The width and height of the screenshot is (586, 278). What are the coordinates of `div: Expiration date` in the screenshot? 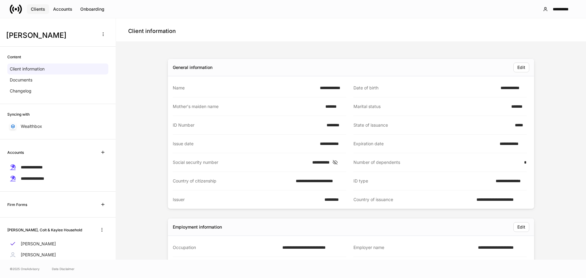 It's located at (424, 144).